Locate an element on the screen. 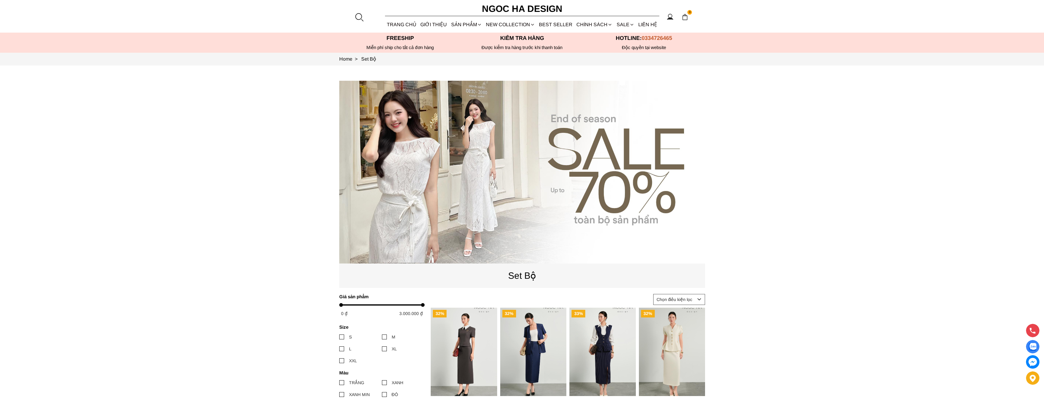 This screenshot has height=400, width=1044. h6: Độc quyền tại website is located at coordinates (644, 48).